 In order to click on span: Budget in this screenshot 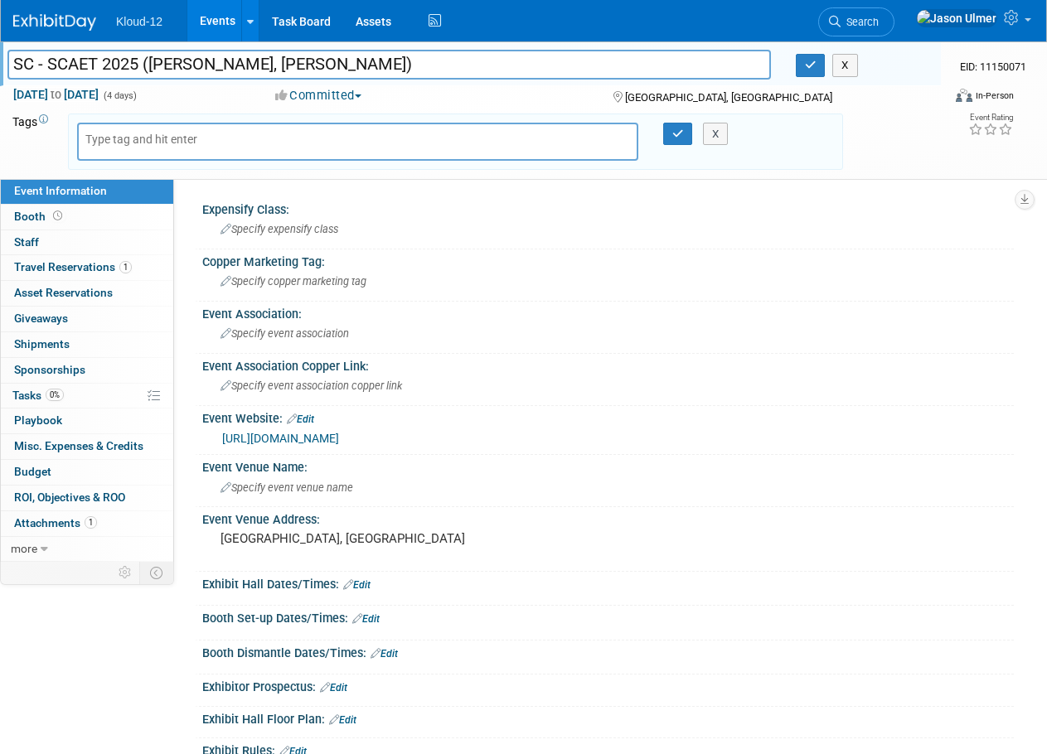, I will do `click(32, 472)`.